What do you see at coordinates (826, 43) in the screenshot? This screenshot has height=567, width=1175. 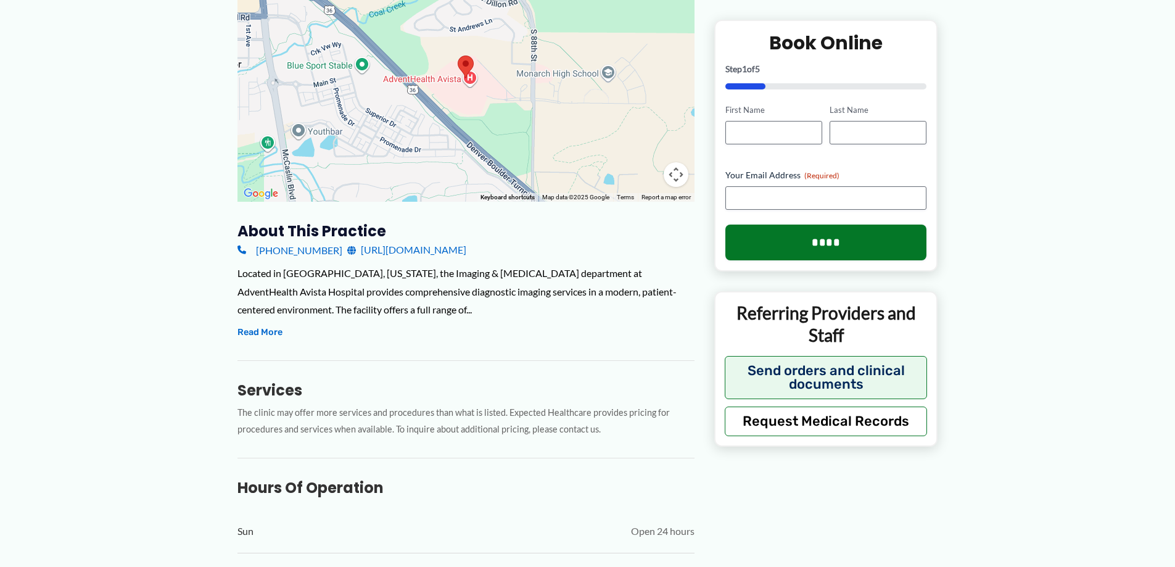 I see `h2: Book Online` at bounding box center [826, 43].